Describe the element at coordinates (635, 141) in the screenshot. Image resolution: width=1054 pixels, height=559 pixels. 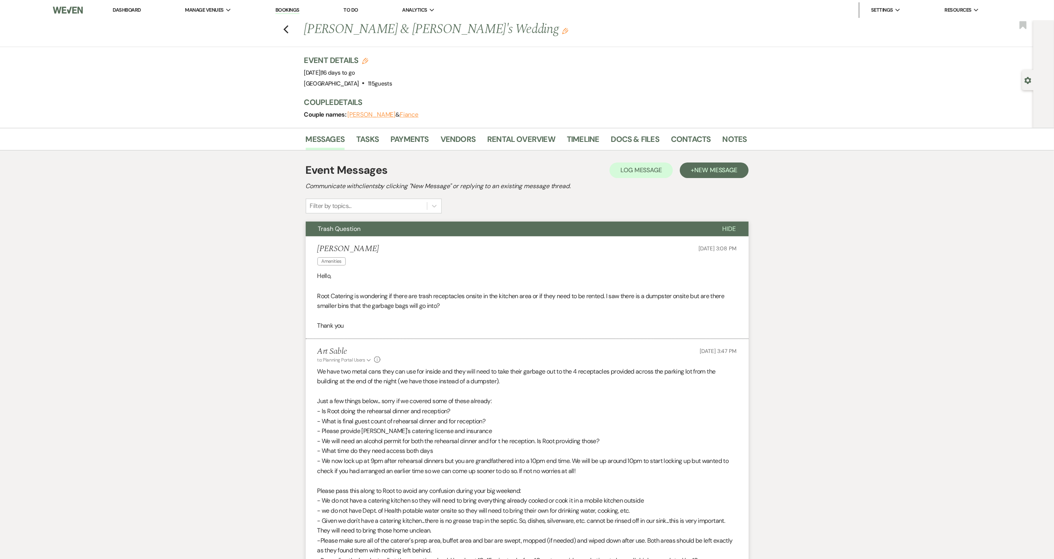
I see `a: Docs & Files` at that location.